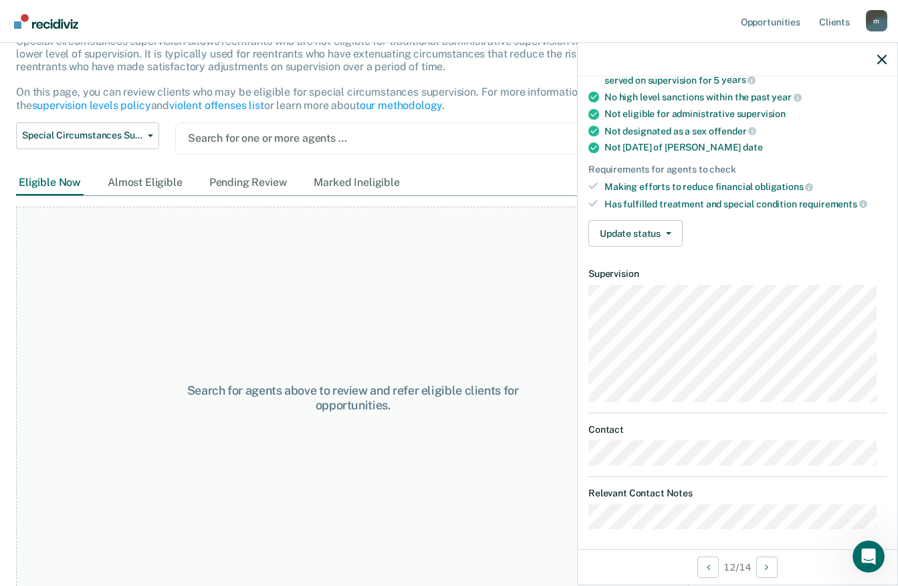 The width and height of the screenshot is (898, 586). Describe the element at coordinates (877, 21) in the screenshot. I see `div: m` at that location.